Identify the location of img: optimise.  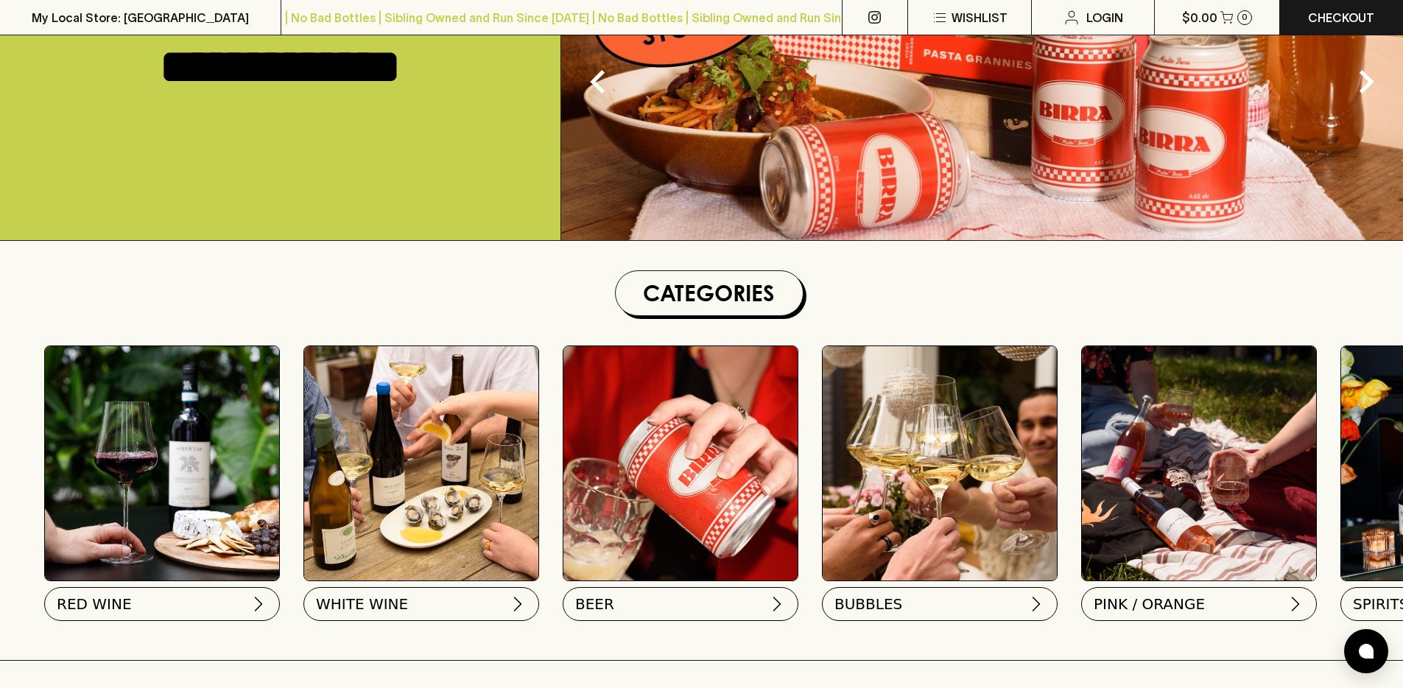
(421, 463).